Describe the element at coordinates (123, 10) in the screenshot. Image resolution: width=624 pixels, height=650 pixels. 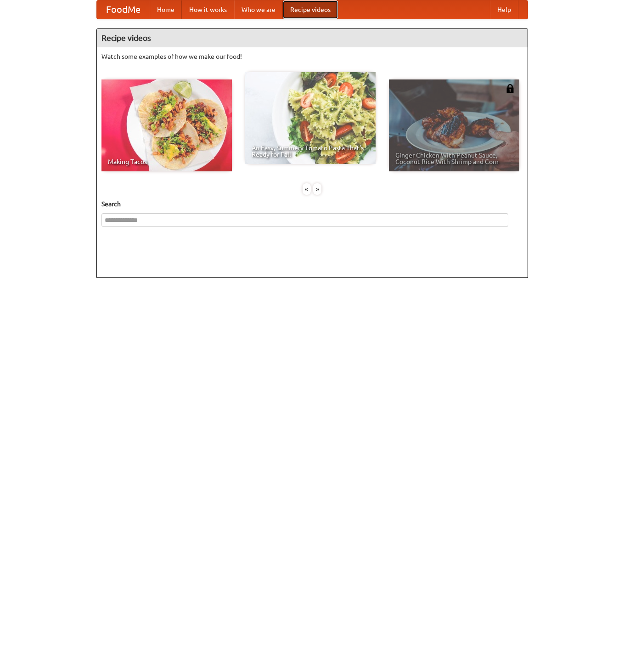
I see `a: FoodMe` at that location.